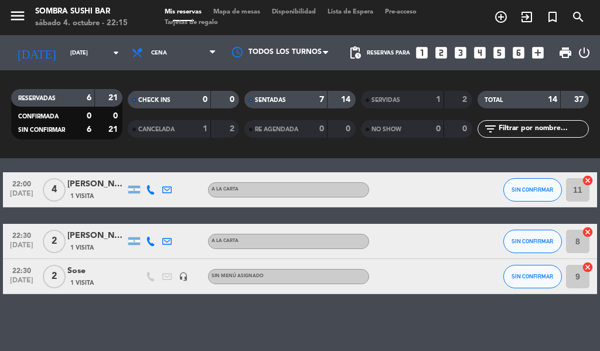 This screenshot has width=600, height=351. What do you see at coordinates (18, 18) in the screenshot?
I see `button: menu` at bounding box center [18, 18].